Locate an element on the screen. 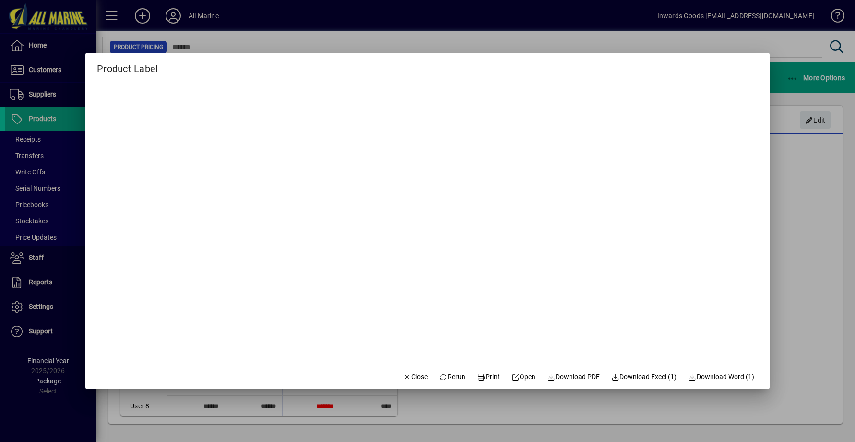 The height and width of the screenshot is (442, 855). button: Close is located at coordinates (416, 376).